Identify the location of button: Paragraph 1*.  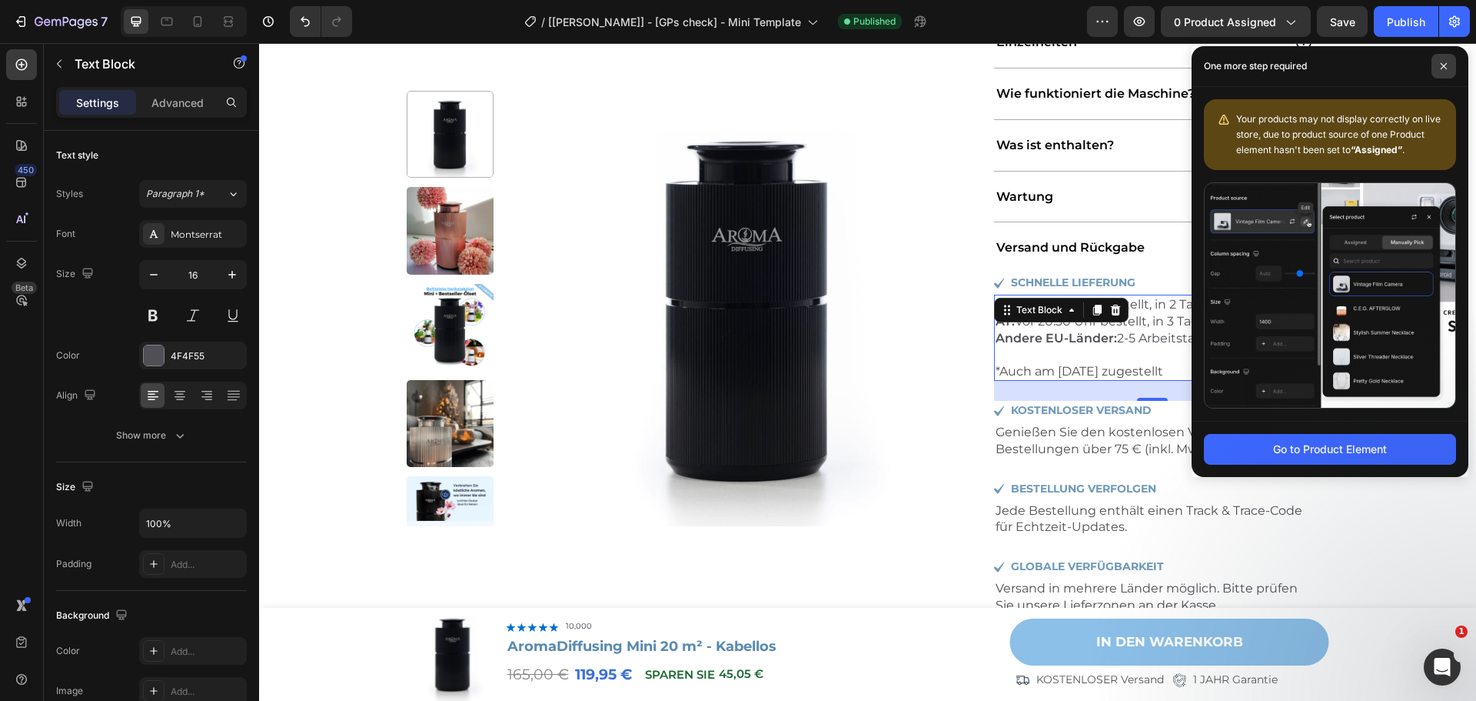
(193, 194).